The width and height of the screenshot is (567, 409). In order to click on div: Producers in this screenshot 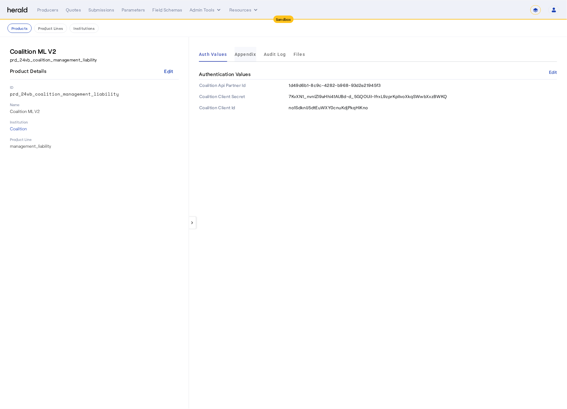, I will do `click(48, 10)`.